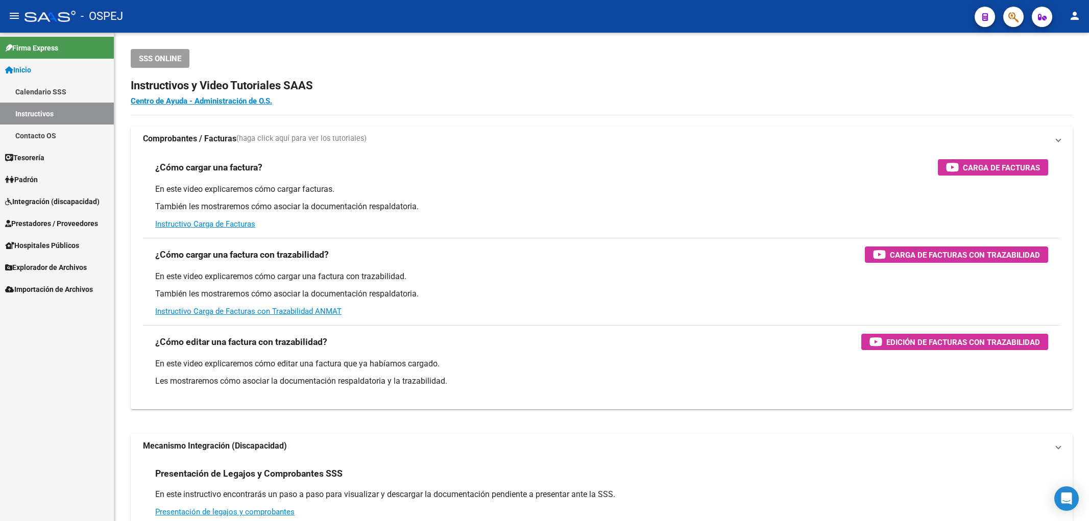 This screenshot has height=521, width=1089. What do you see at coordinates (1074, 16) in the screenshot?
I see `mat-icon: person` at bounding box center [1074, 16].